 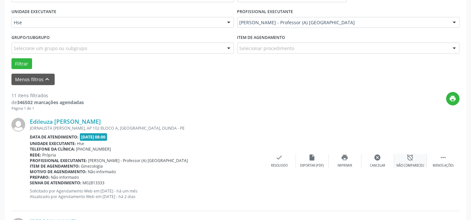 What do you see at coordinates (92, 166) in the screenshot?
I see `span: Ginecologia` at bounding box center [92, 166].